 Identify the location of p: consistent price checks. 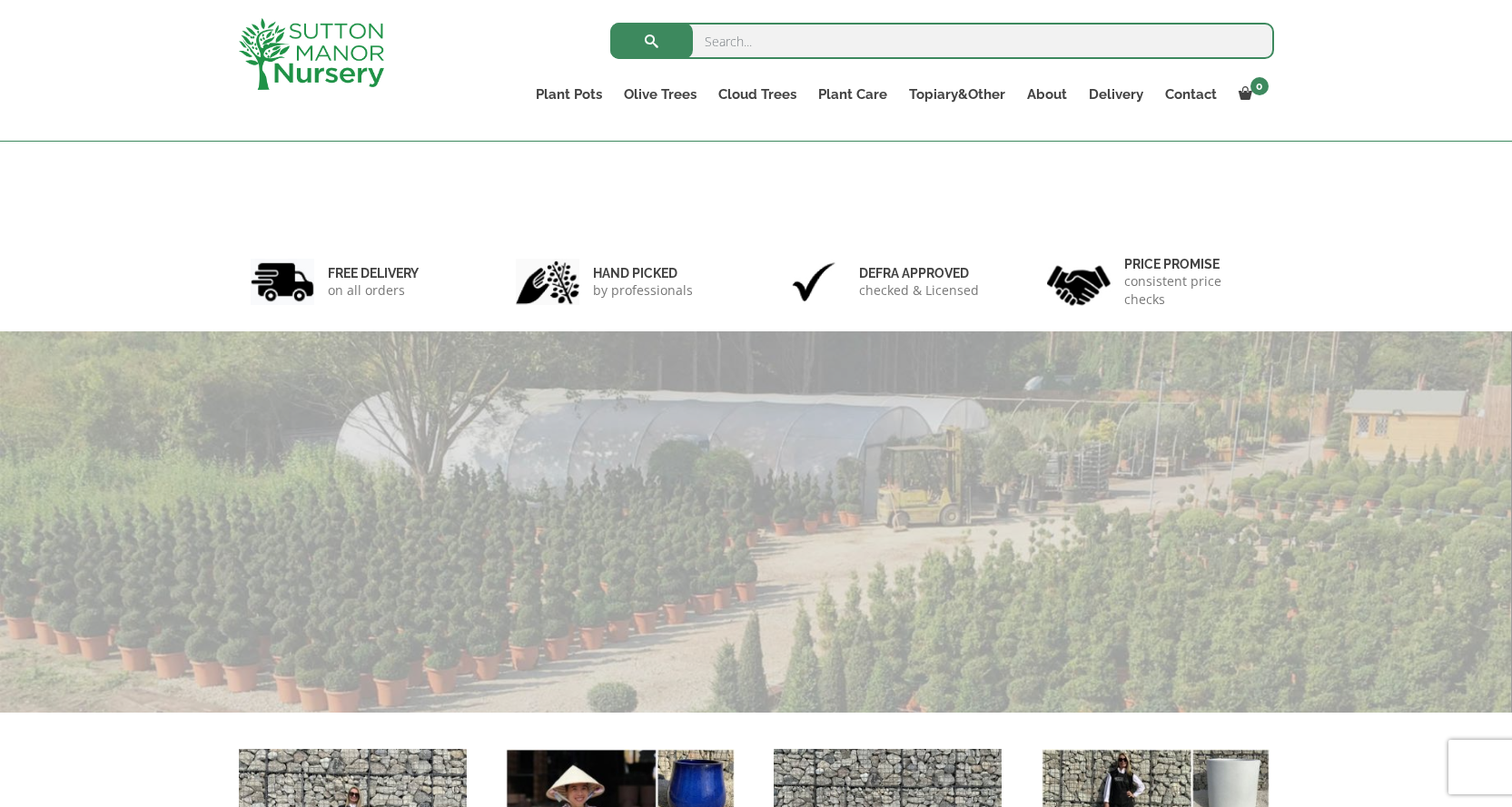
(1193, 290).